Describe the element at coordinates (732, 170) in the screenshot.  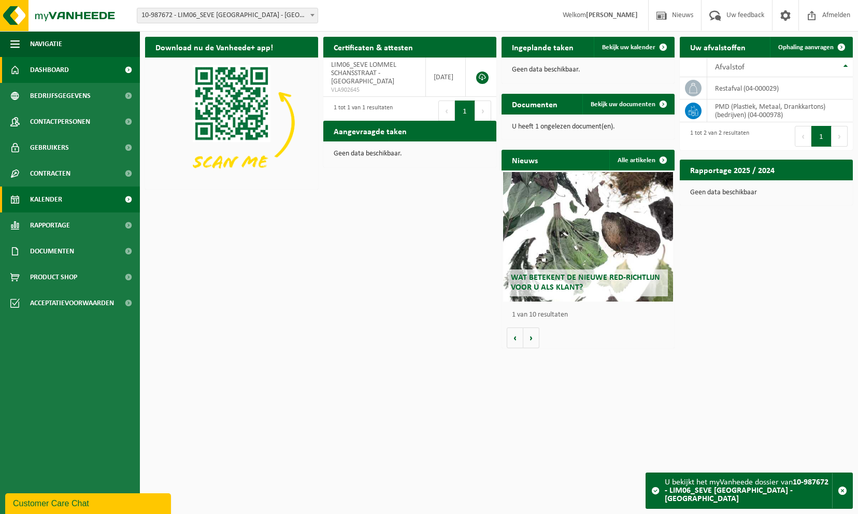
I see `h2: Rapportage 2025 / 2024` at that location.